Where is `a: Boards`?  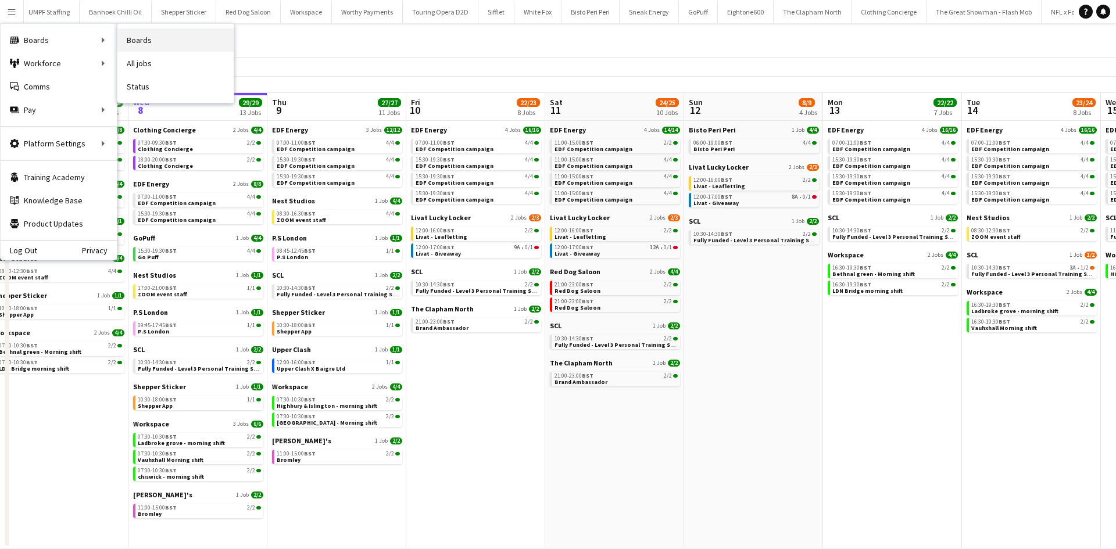 a: Boards is located at coordinates (176, 40).